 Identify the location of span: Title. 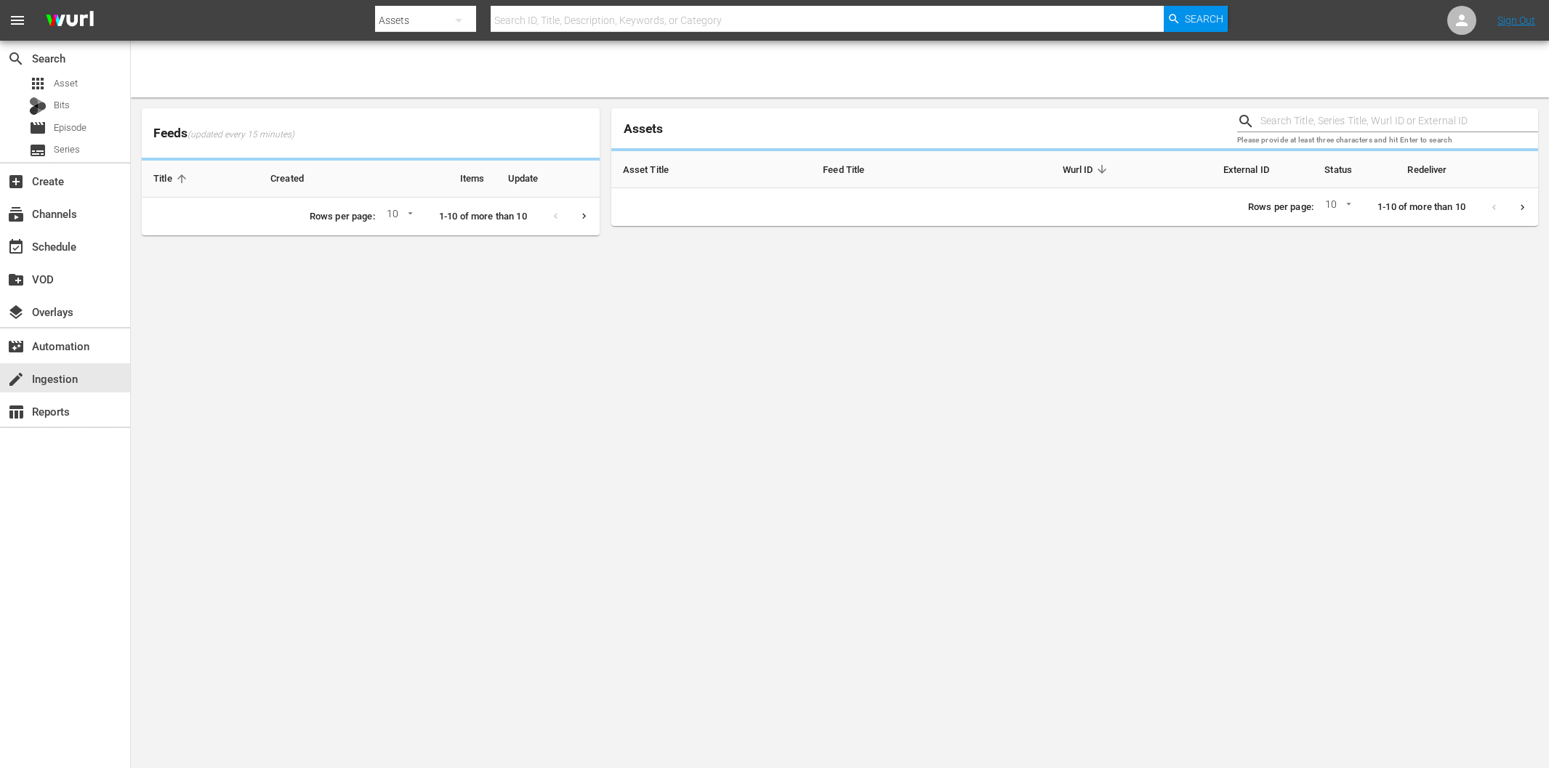
(172, 179).